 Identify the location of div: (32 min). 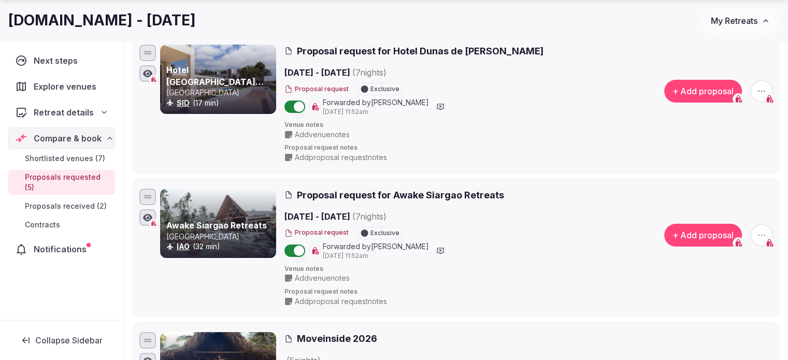
(220, 247).